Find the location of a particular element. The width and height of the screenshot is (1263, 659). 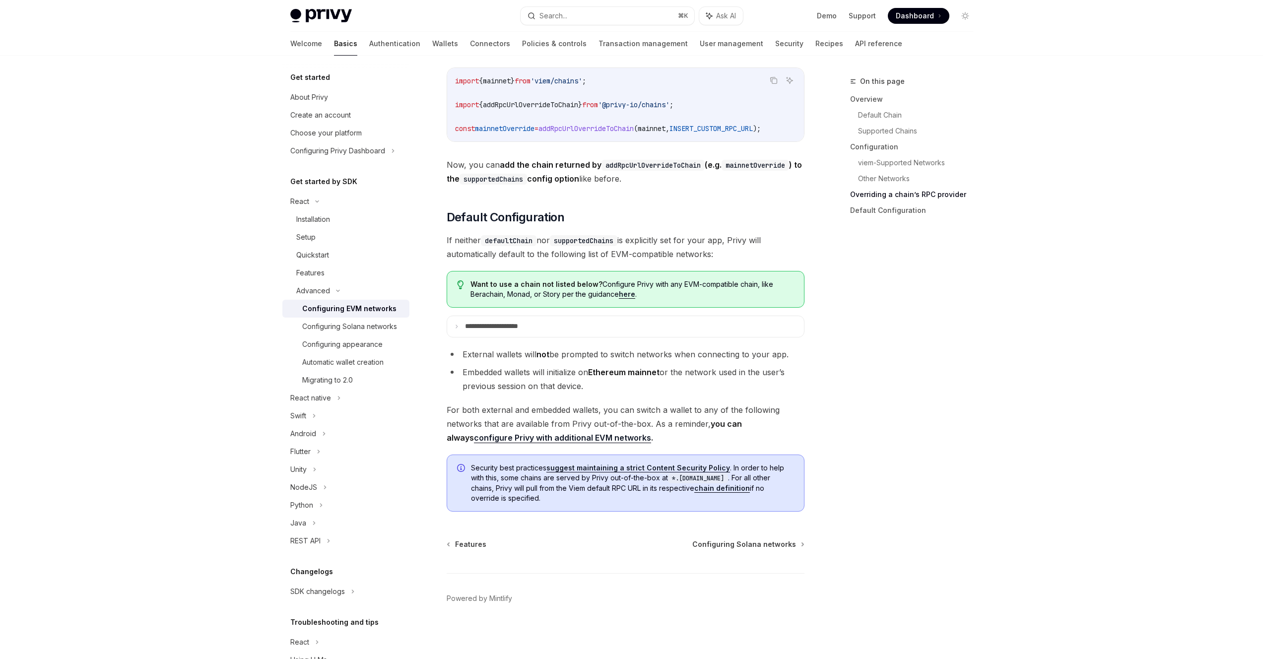

li: External wallets will be prompted to switch networks when connecting to your app. is located at coordinates (625, 354).